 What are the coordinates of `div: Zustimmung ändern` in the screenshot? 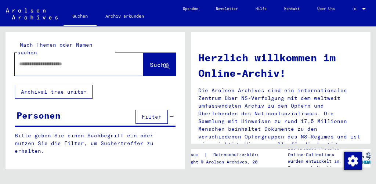 It's located at (353, 161).